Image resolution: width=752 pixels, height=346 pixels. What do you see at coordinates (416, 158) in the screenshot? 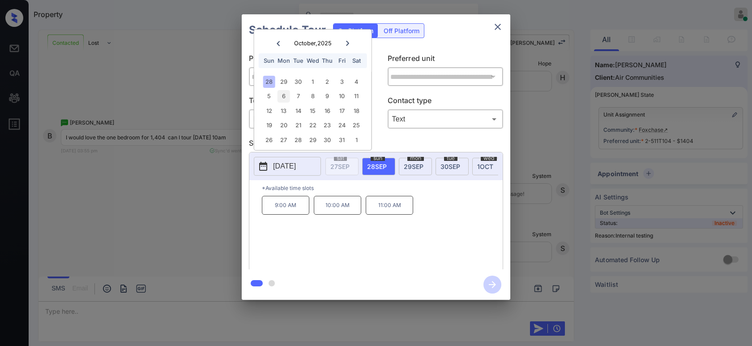
I see `span: mon` at bounding box center [416, 158].